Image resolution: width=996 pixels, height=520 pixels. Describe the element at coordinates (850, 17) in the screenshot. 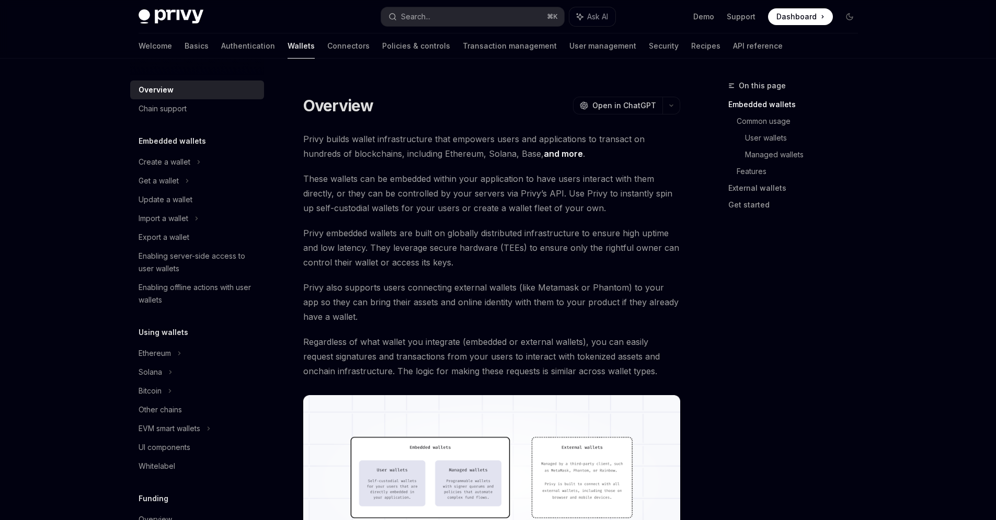

I see `button: Toggle dark mode` at that location.